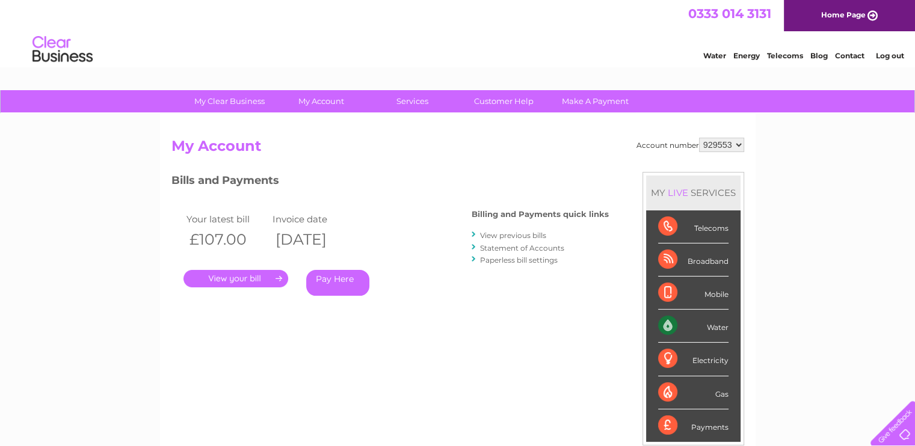 The image size is (915, 446). I want to click on div: Gas, so click(693, 393).